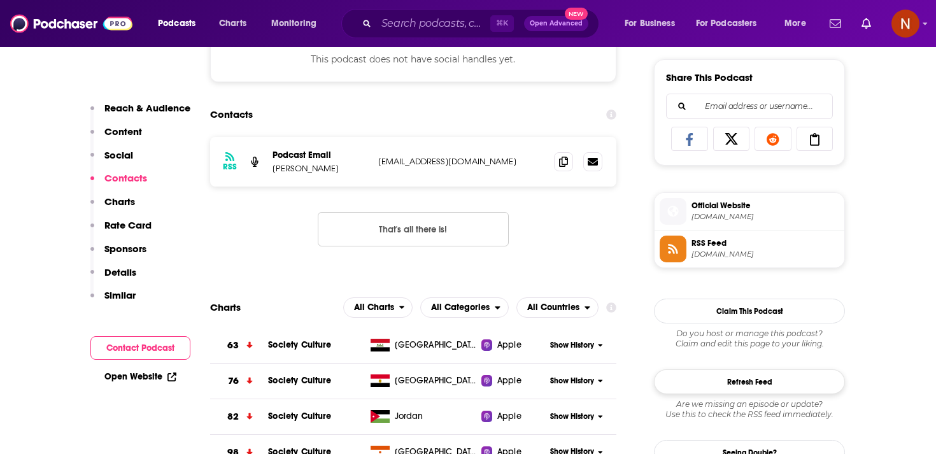 This screenshot has height=454, width=936. I want to click on span: Do you host or manage this podcast?, so click(749, 334).